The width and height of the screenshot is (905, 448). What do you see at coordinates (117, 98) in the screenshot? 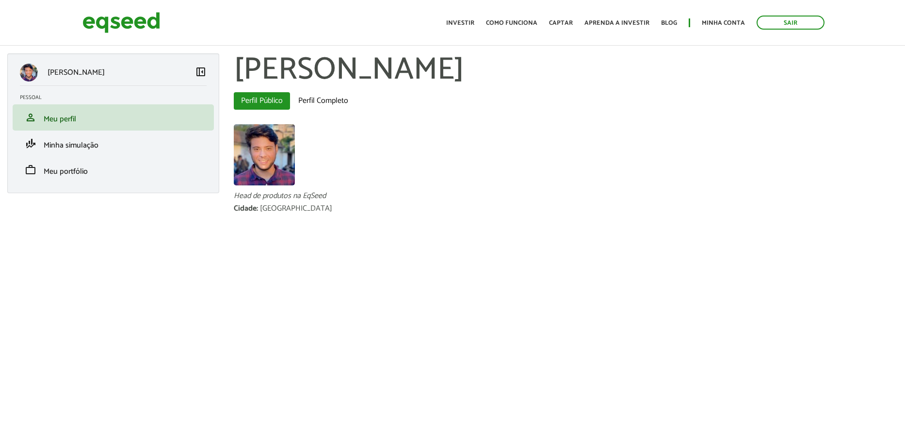
I see `h2: Pessoal` at bounding box center [117, 98].